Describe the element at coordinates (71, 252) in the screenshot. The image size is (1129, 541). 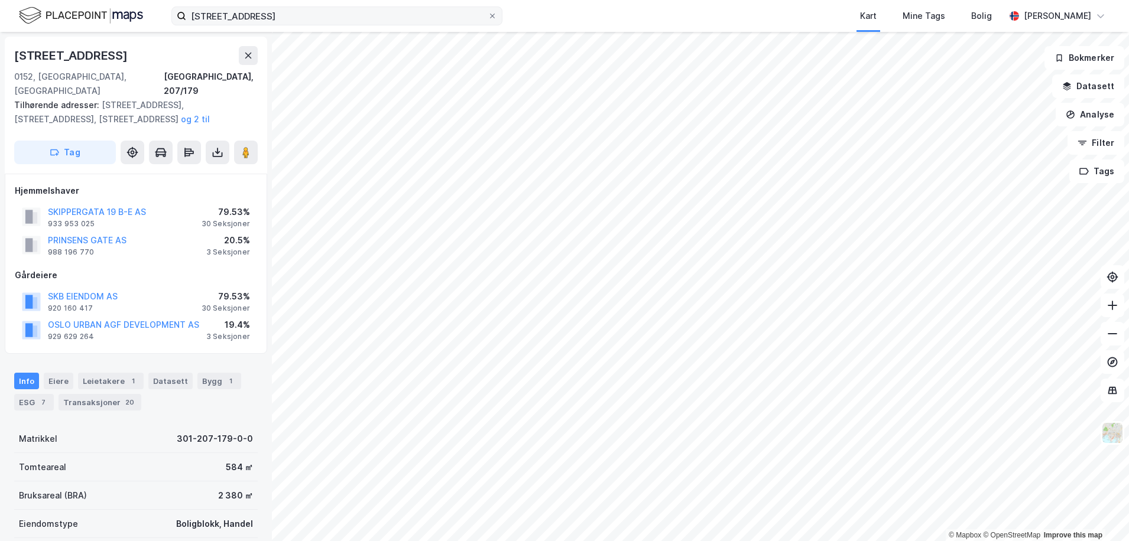
I see `div: 988 196 770` at that location.